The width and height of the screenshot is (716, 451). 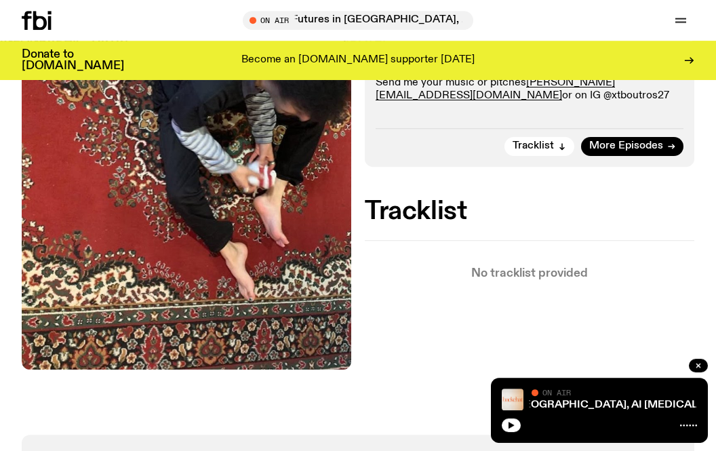 What do you see at coordinates (556, 392) in the screenshot?
I see `span: On Air` at bounding box center [556, 392].